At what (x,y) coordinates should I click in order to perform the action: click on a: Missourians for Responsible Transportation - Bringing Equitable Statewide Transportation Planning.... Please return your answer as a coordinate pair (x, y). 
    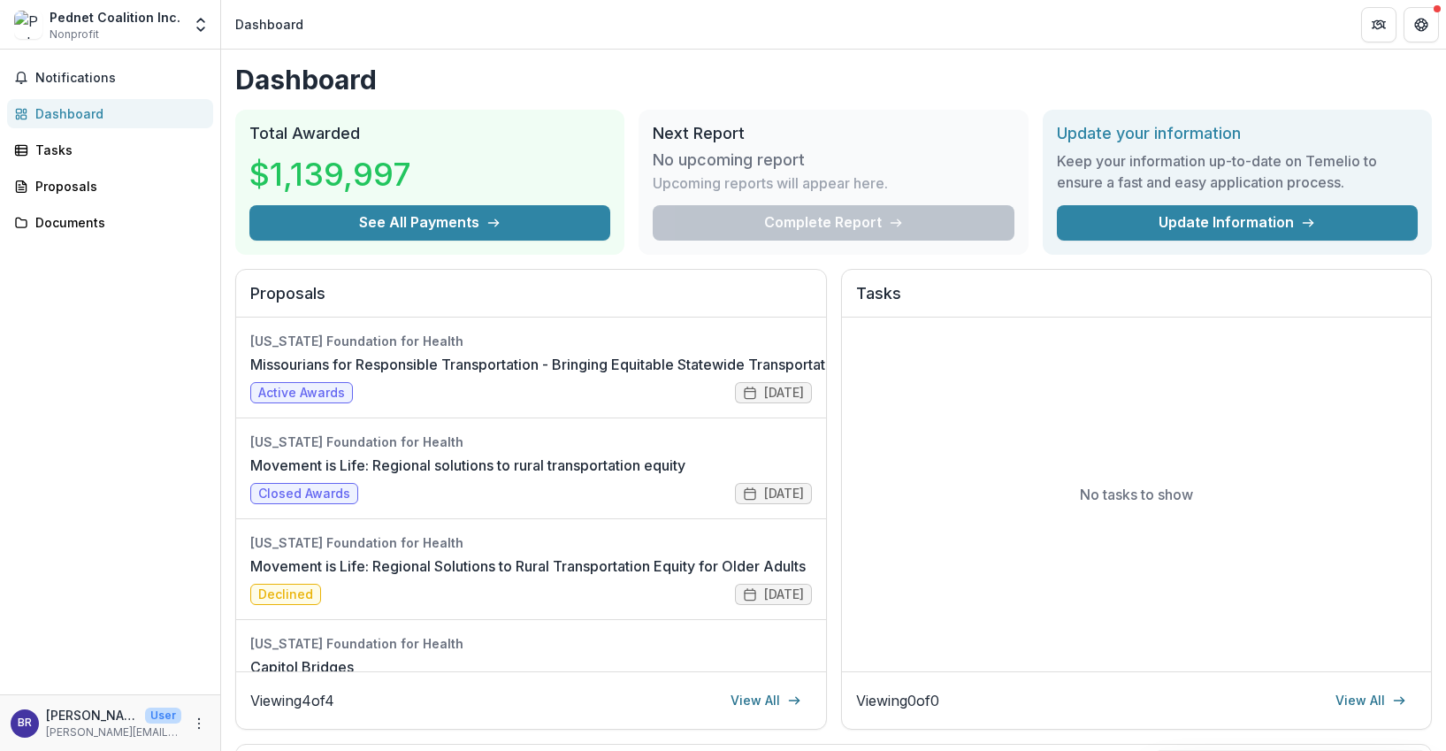
    Looking at the image, I should click on (629, 364).